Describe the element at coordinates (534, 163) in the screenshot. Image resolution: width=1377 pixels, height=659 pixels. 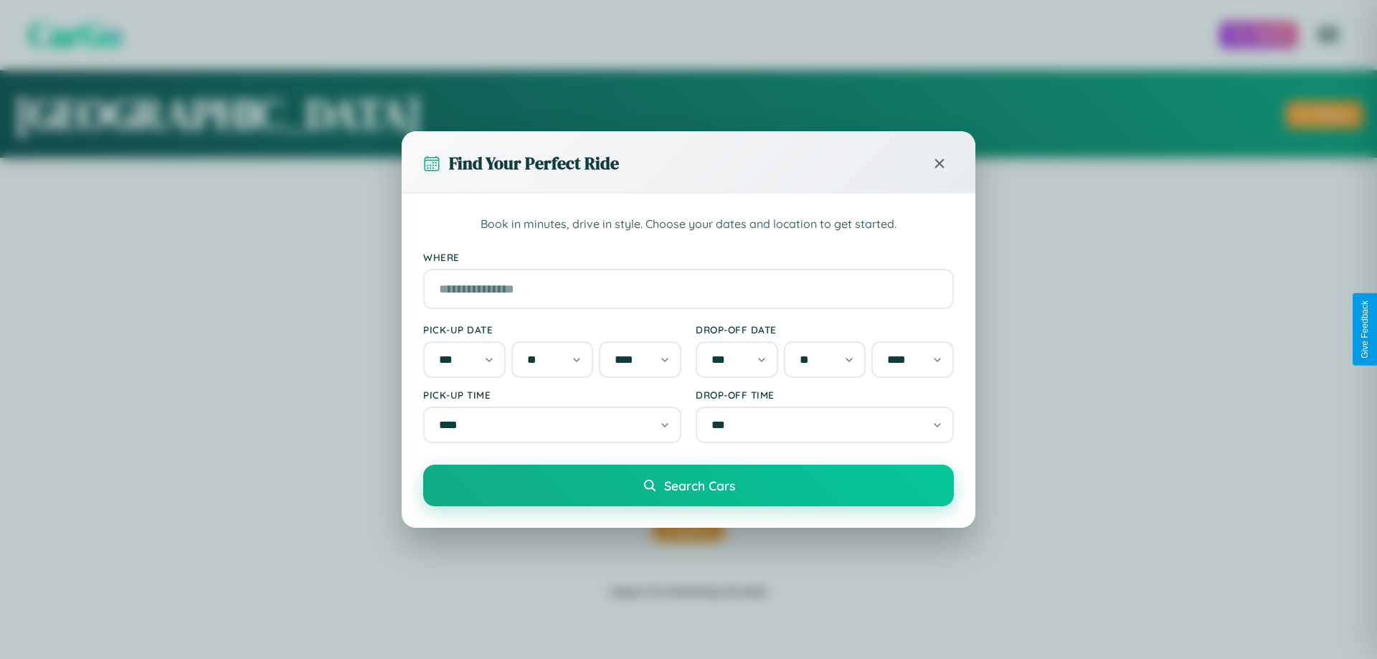
I see `h3: Find Your Perfect Ride` at that location.